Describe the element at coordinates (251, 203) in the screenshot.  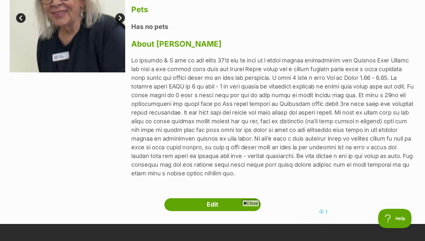
I see `span: Close` at that location.